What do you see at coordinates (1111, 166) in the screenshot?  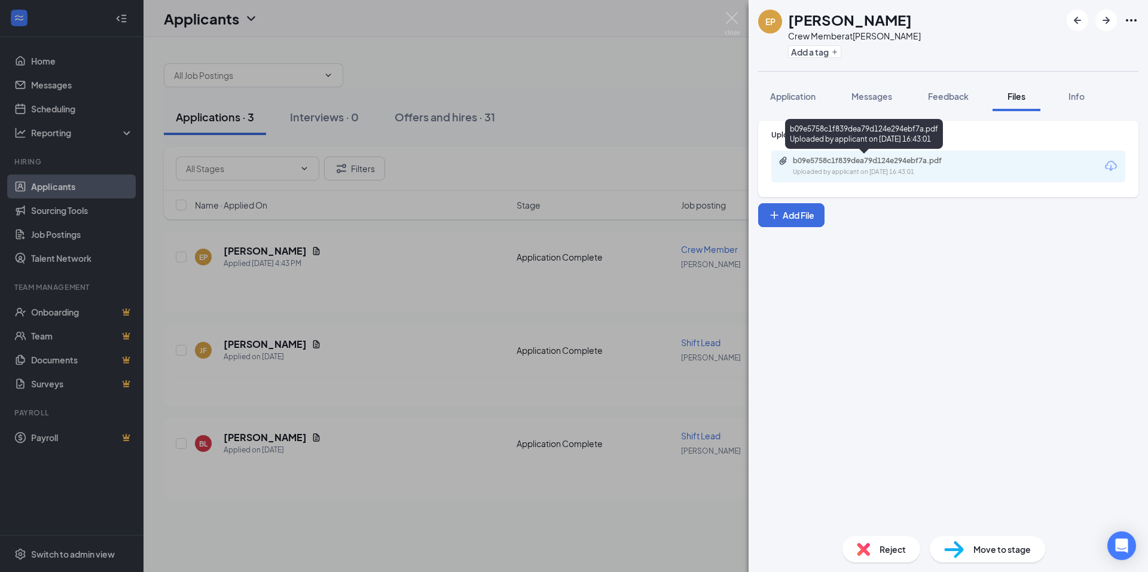 I see `a: Download` at bounding box center [1111, 166].